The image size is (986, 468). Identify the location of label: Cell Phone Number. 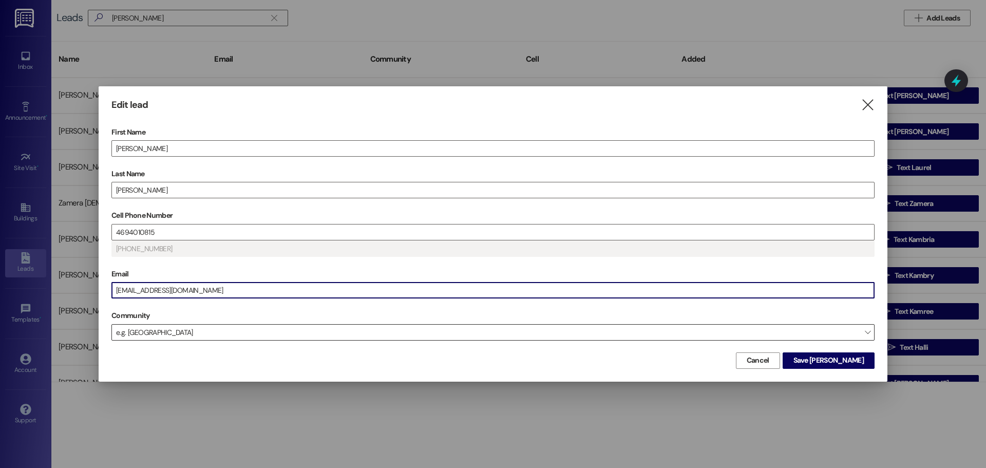
(493, 215).